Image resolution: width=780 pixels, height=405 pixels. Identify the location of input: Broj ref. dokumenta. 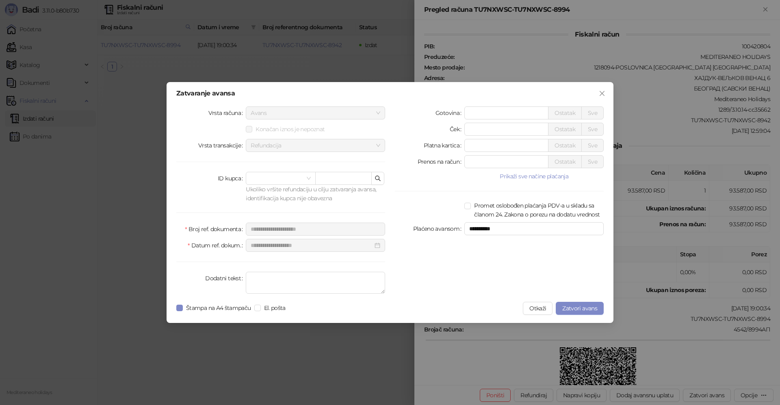
(315, 229).